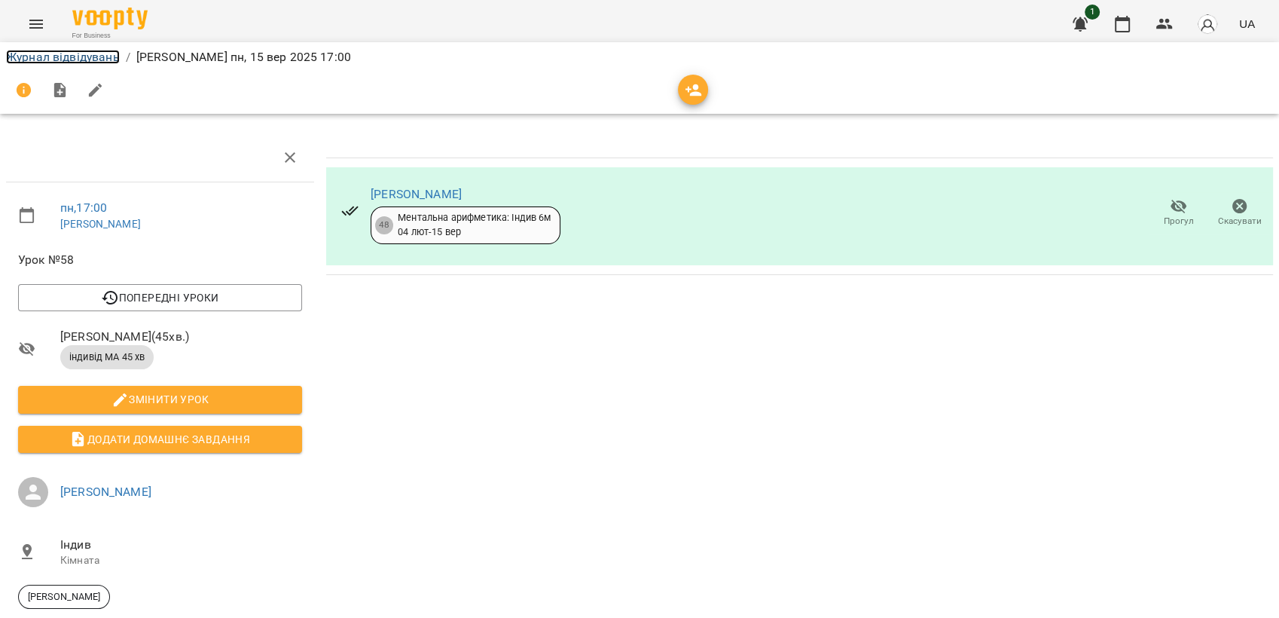  What do you see at coordinates (160, 439) in the screenshot?
I see `button: Додати домашнє завдання` at bounding box center [160, 439].